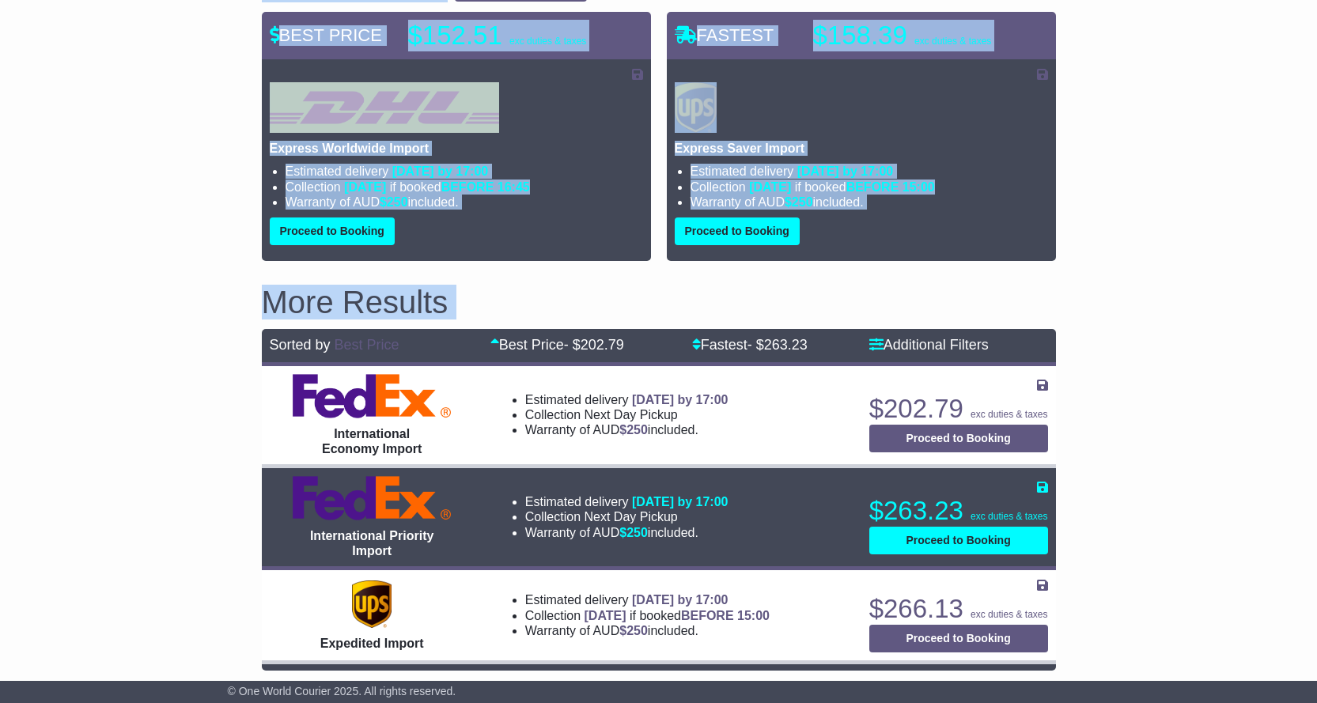 The height and width of the screenshot is (703, 1317). Describe the element at coordinates (367, 345) in the screenshot. I see `a: Best Price` at that location.